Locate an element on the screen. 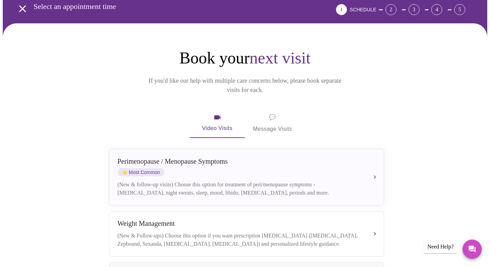  div: 2 is located at coordinates (391, 10).